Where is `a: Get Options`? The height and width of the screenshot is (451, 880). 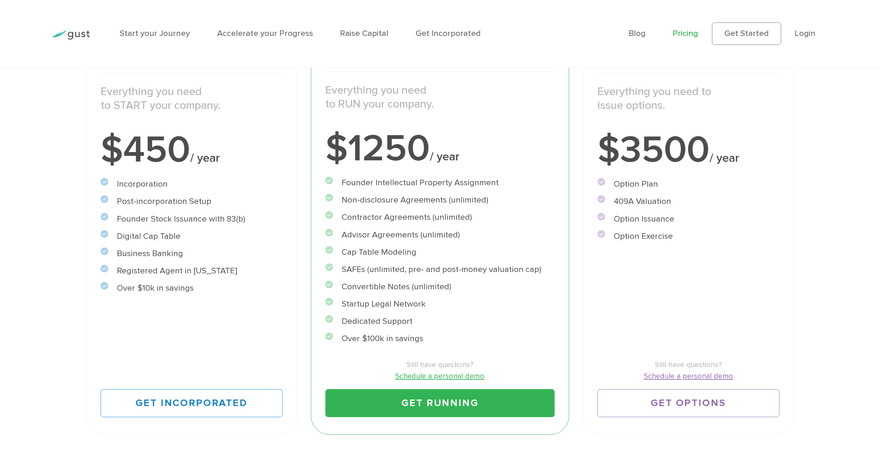
a: Get Options is located at coordinates (689, 403).